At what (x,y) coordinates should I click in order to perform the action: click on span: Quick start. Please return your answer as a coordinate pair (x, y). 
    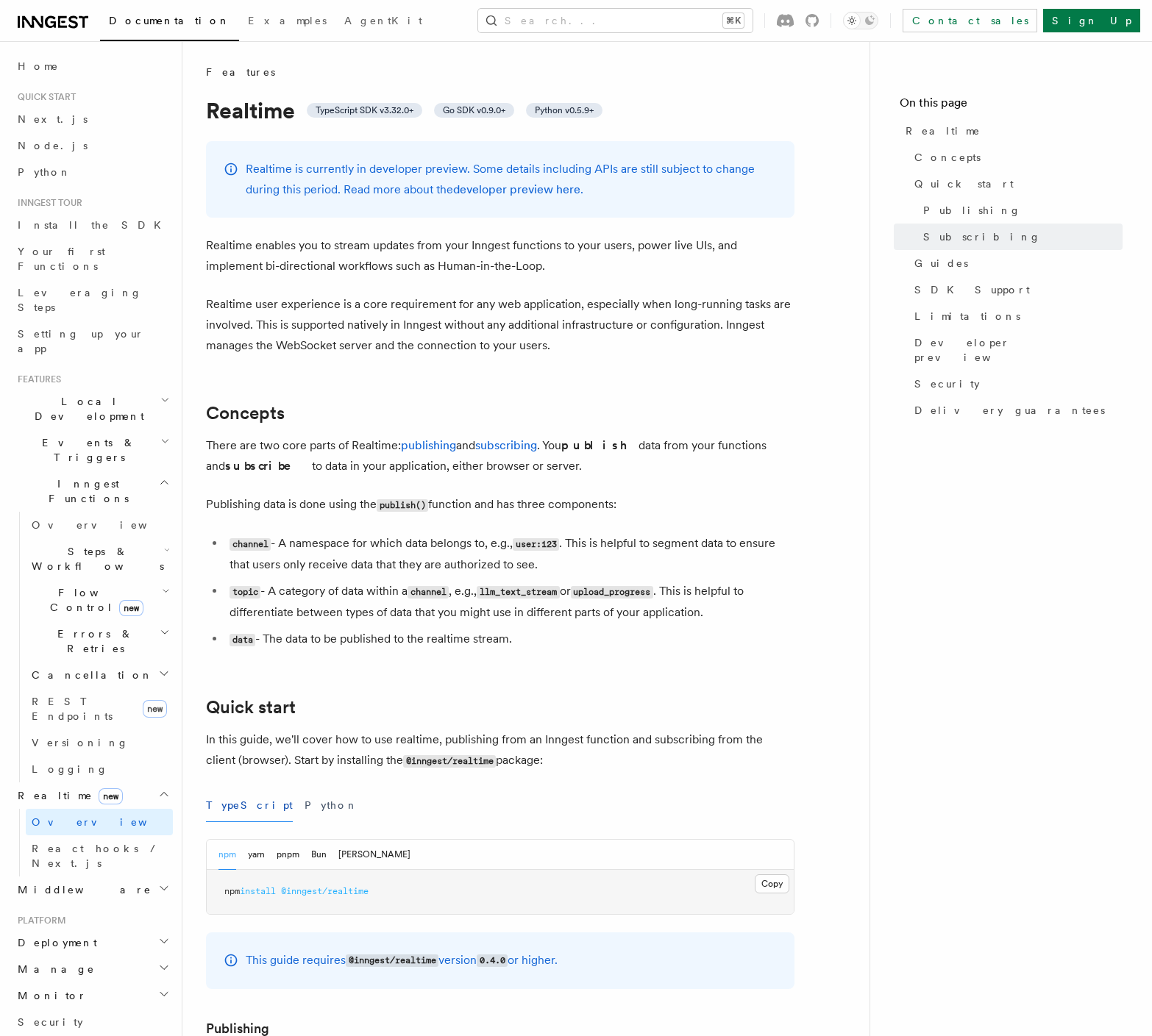
    Looking at the image, I should click on (43, 97).